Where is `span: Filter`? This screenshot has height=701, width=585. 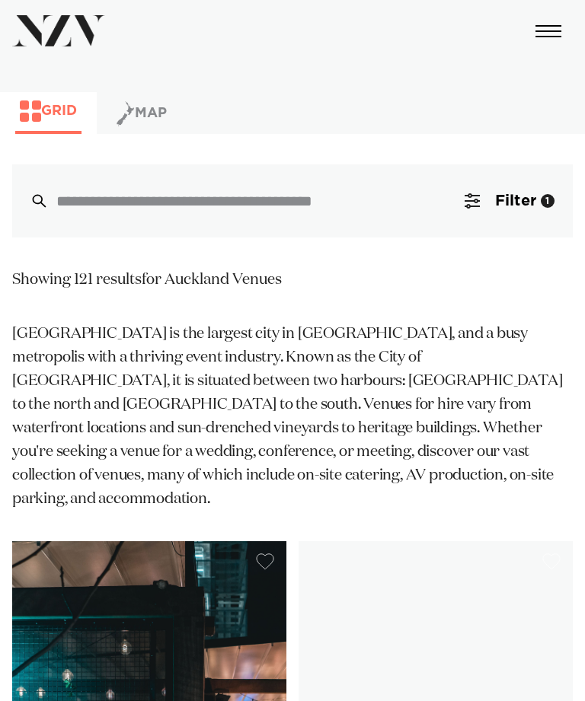
span: Filter is located at coordinates (516, 201).